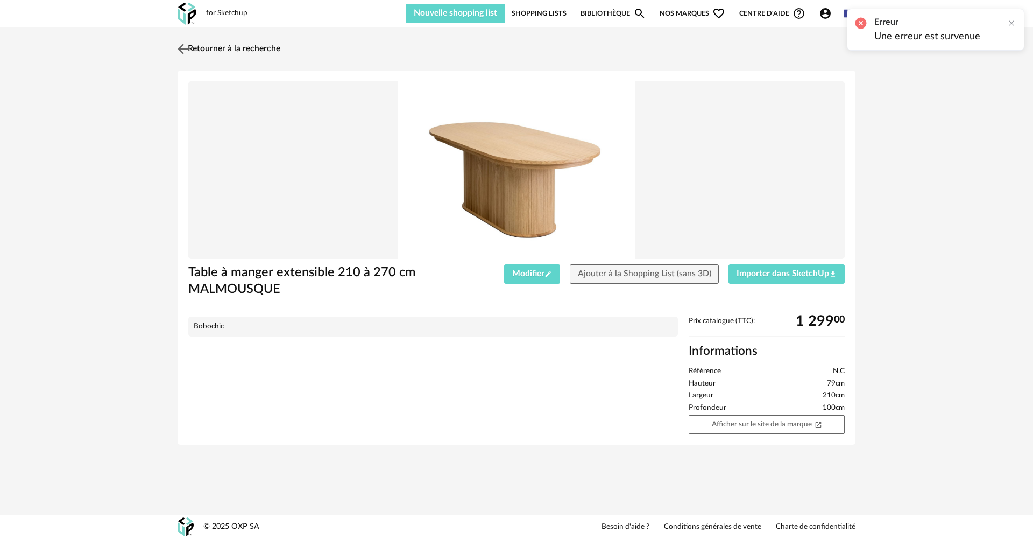  Describe the element at coordinates (322, 280) in the screenshot. I see `h1: Table à manger extensible 210 à 270 cm MALMOUSQUE` at that location.